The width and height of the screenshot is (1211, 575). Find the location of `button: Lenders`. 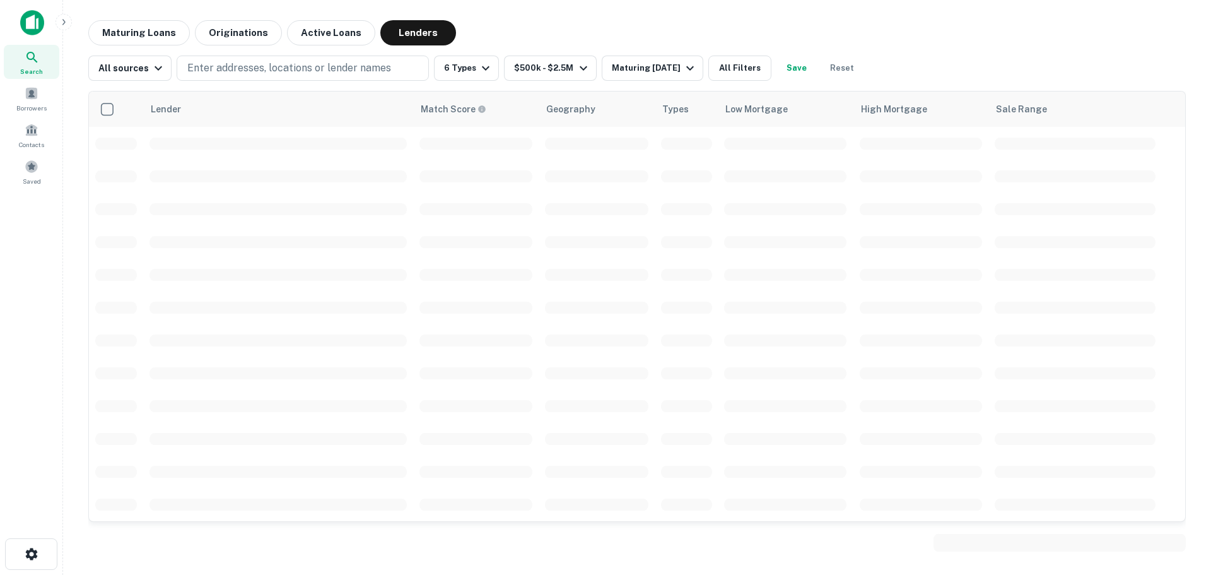

button: Lenders is located at coordinates (418, 33).